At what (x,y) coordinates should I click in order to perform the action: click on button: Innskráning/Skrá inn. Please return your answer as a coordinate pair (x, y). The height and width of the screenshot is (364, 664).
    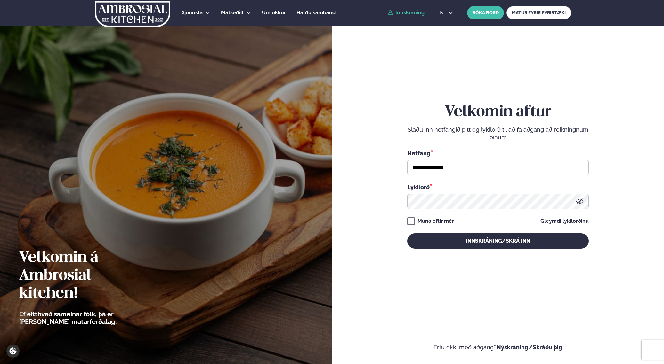
    Looking at the image, I should click on (497, 241).